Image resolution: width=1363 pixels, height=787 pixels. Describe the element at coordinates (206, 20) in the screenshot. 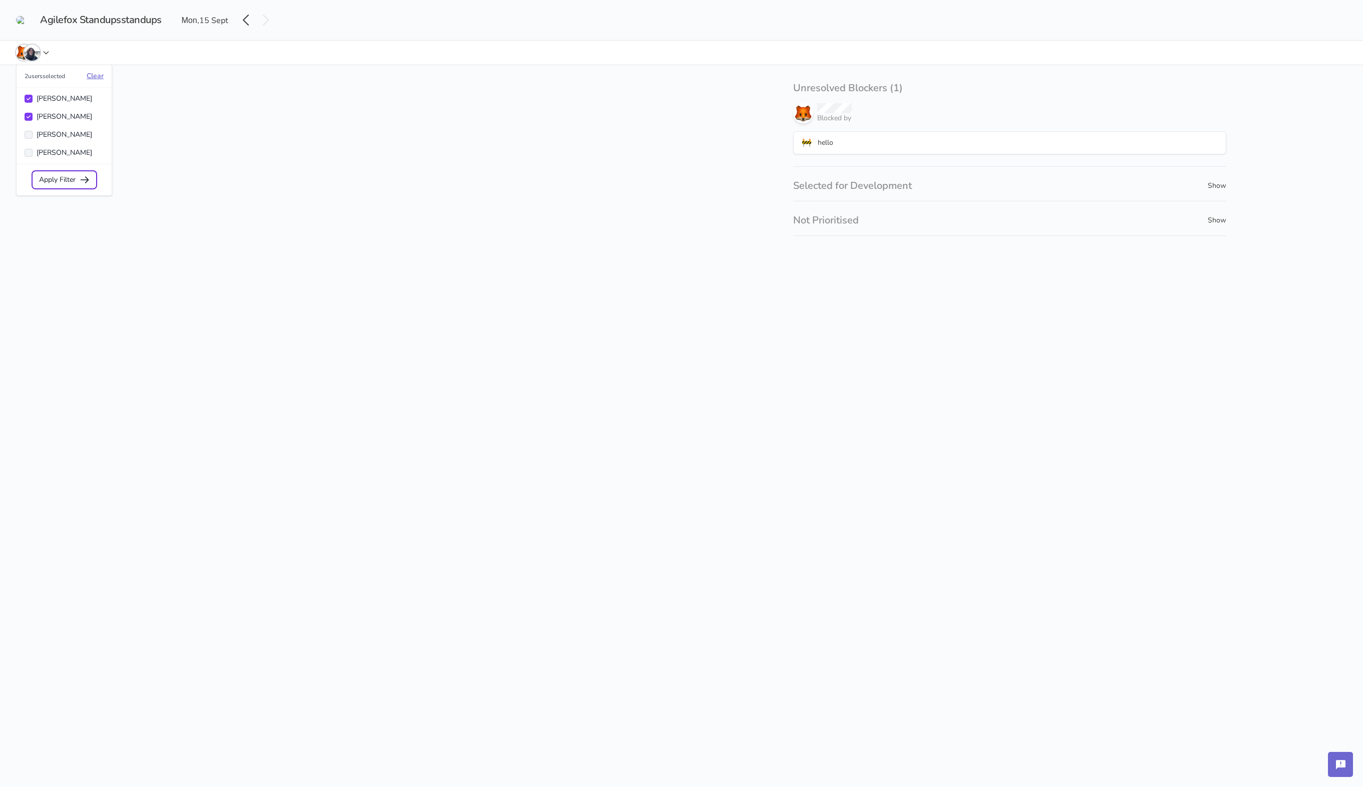

I see `span: , 15 Sept` at that location.